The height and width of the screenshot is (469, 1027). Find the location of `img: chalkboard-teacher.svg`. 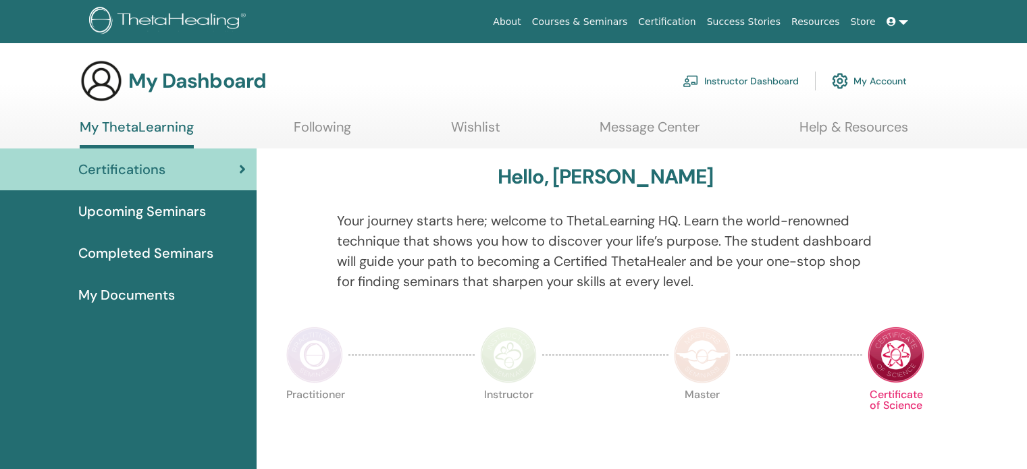

img: chalkboard-teacher.svg is located at coordinates (691, 81).